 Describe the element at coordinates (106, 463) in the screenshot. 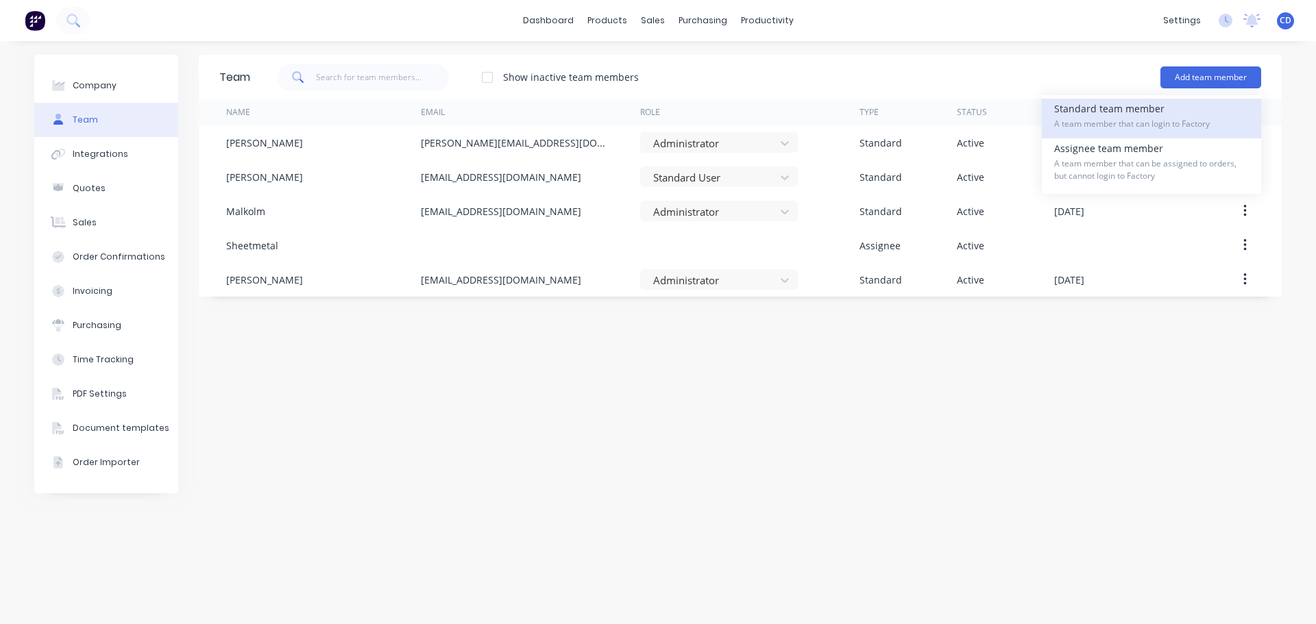

I see `button: Order Importer` at that location.